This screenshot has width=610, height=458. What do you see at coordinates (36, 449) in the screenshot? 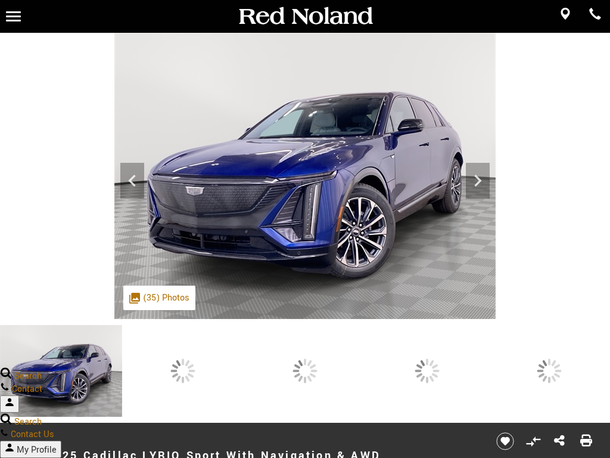
I see `span: My Profile` at bounding box center [36, 449].